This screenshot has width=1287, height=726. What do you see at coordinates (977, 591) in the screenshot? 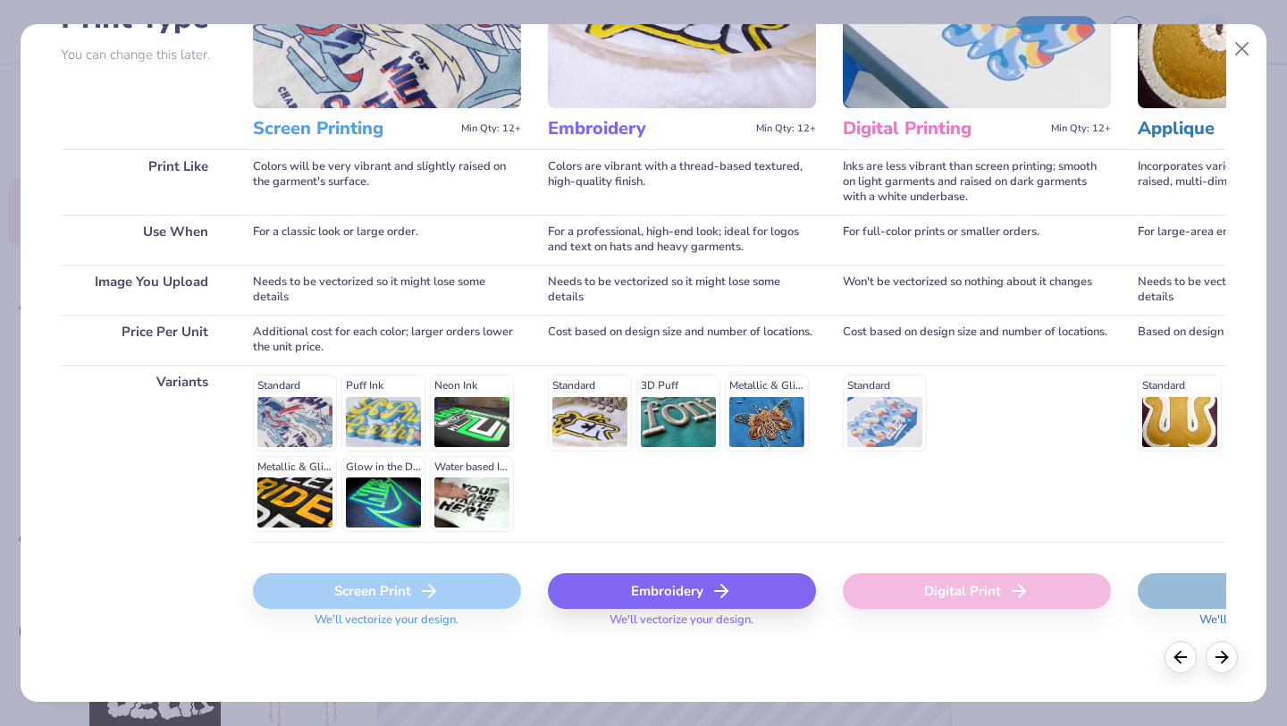
I see `div: Digital Print` at bounding box center [977, 591].